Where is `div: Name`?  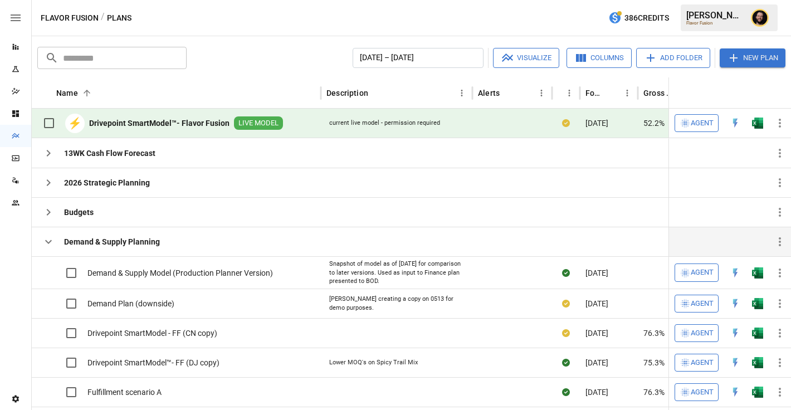
div: Name is located at coordinates (67, 93).